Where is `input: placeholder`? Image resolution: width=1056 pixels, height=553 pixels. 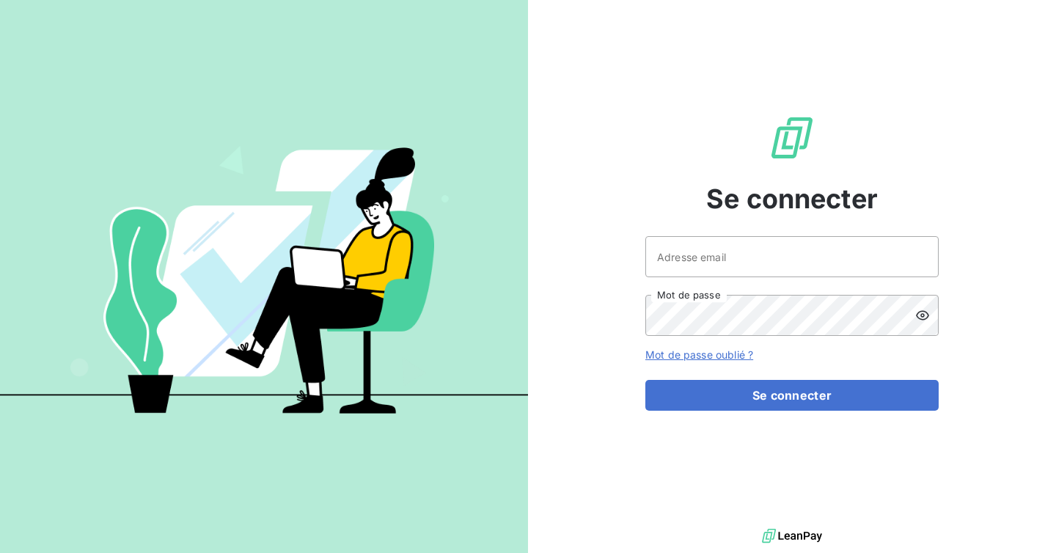 input: placeholder is located at coordinates (792, 257).